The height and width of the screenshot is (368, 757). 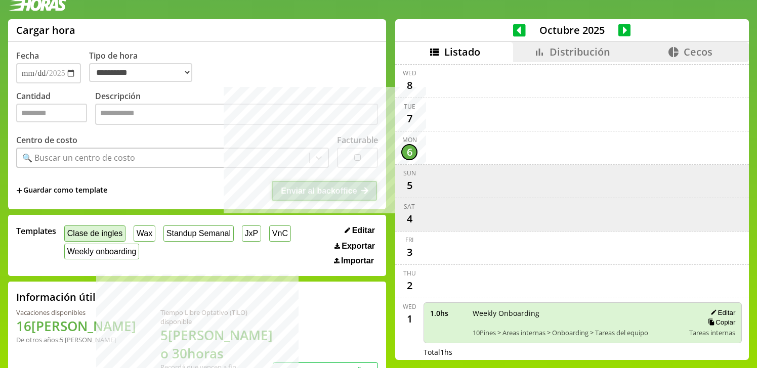 I want to click on div: 3, so click(x=409, y=252).